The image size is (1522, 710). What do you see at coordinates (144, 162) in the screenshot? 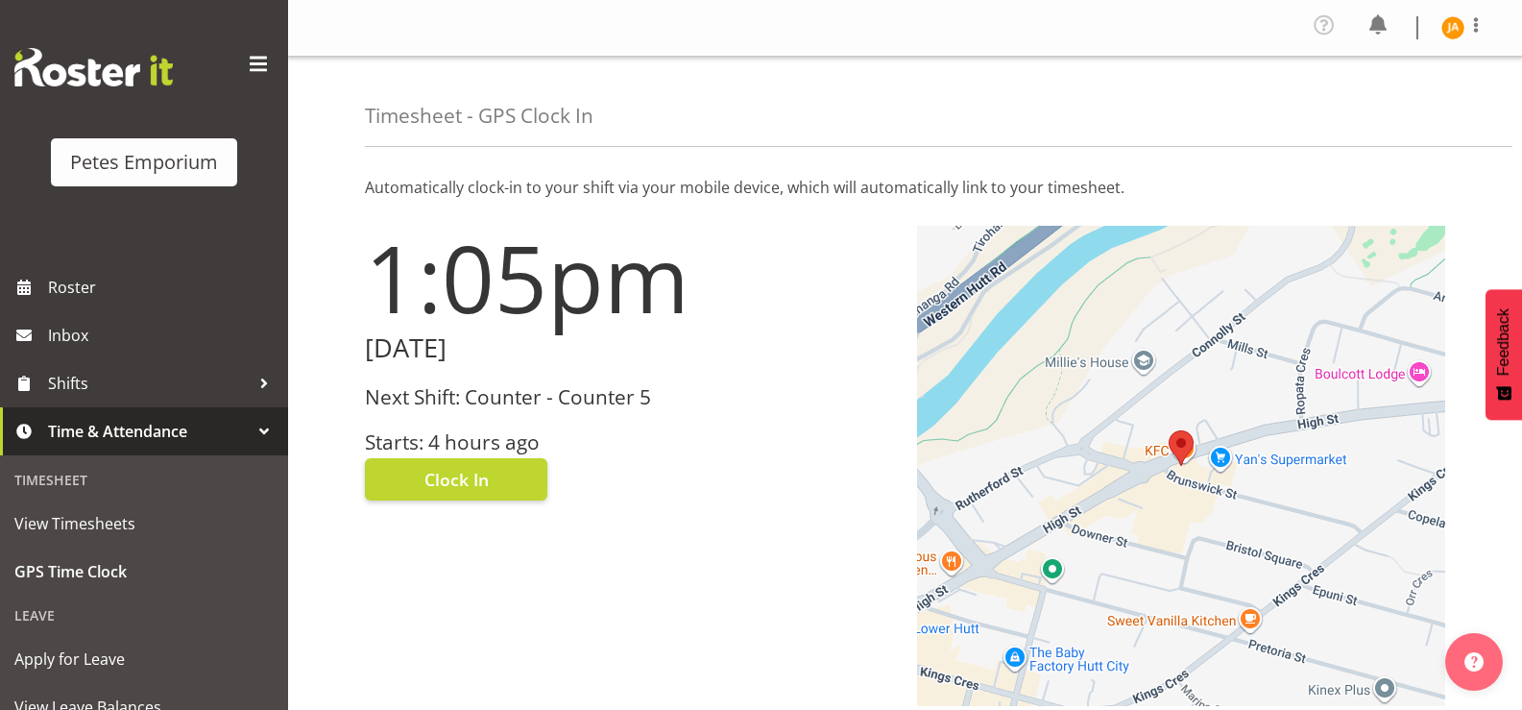
I see `div: Petes Emporium` at bounding box center [144, 162].